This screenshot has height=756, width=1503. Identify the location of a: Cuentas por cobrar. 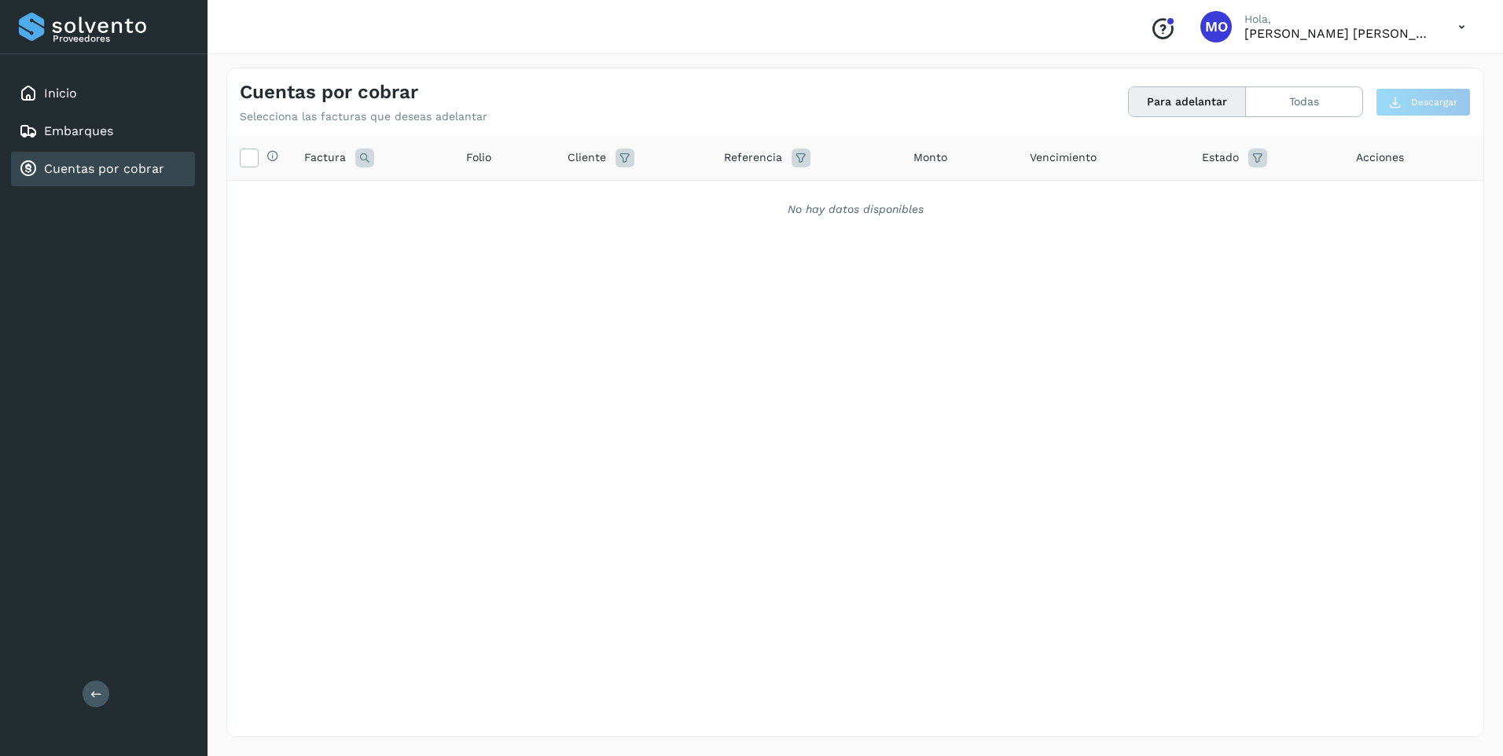
(104, 168).